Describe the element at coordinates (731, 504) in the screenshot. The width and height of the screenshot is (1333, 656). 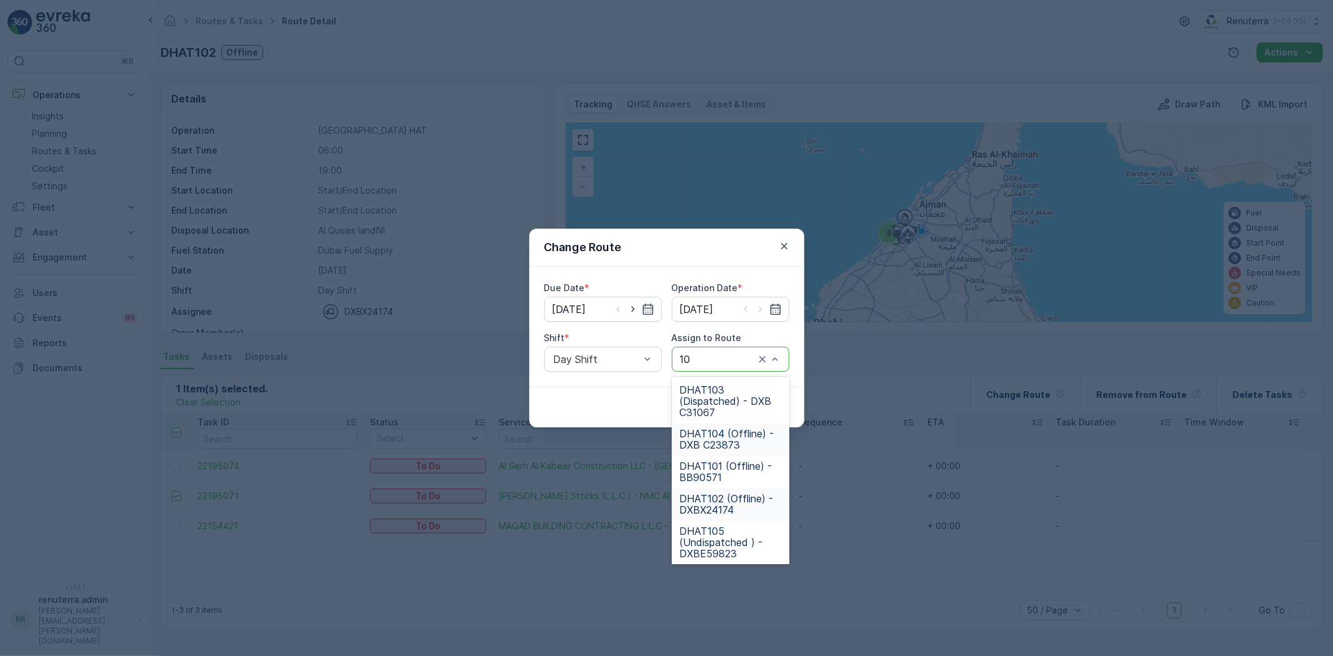
I see `span: DHAT102 (Offline) - DXBX24174` at that location.